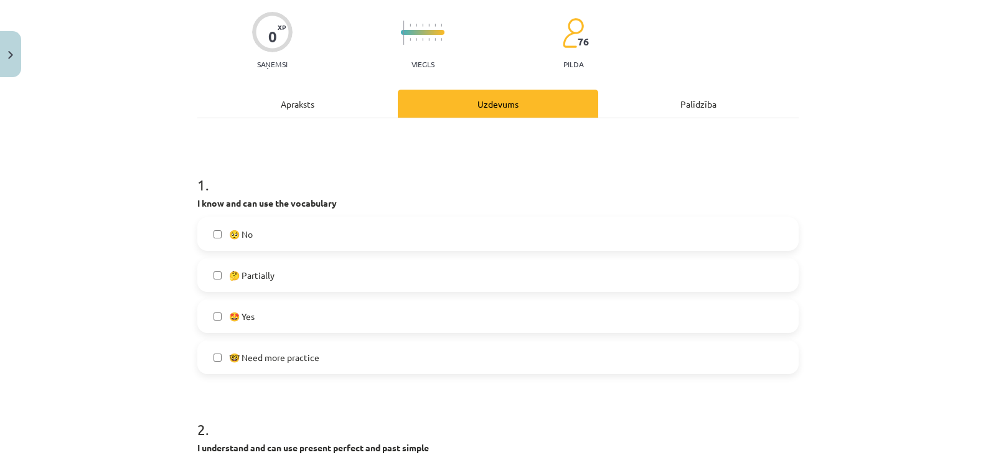 The image size is (996, 455). What do you see at coordinates (11, 55) in the screenshot?
I see `img: icon-close-lesson-0947bae3869378f0d4975bcd49f059093ad1ed9edebbc8119c70593378902aed.svg` at bounding box center [11, 55].